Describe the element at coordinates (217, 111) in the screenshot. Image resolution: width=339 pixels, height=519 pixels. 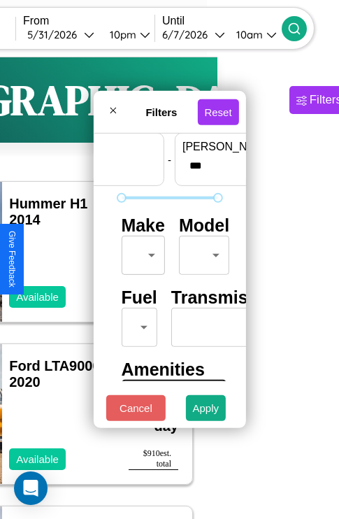
I see `button: Reset` at that location.